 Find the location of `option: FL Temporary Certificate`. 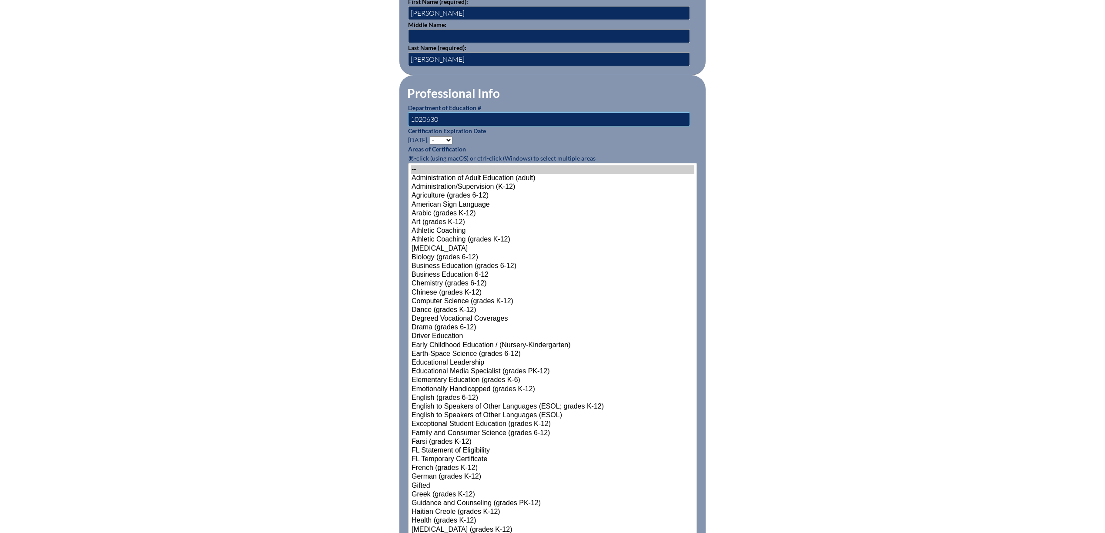

option: FL Temporary Certificate is located at coordinates (552, 459).